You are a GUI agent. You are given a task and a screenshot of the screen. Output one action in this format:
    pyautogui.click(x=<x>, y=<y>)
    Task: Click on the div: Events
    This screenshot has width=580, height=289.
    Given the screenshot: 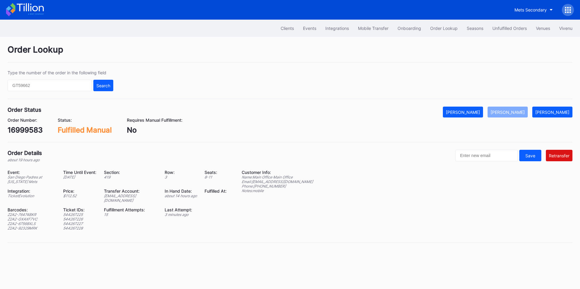 What is the action you would take?
    pyautogui.click(x=309, y=28)
    